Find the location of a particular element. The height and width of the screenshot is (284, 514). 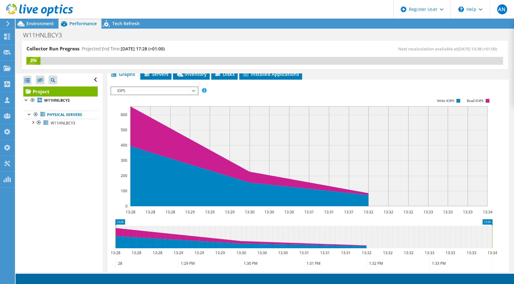

span: Tech Refresh is located at coordinates (126, 23).